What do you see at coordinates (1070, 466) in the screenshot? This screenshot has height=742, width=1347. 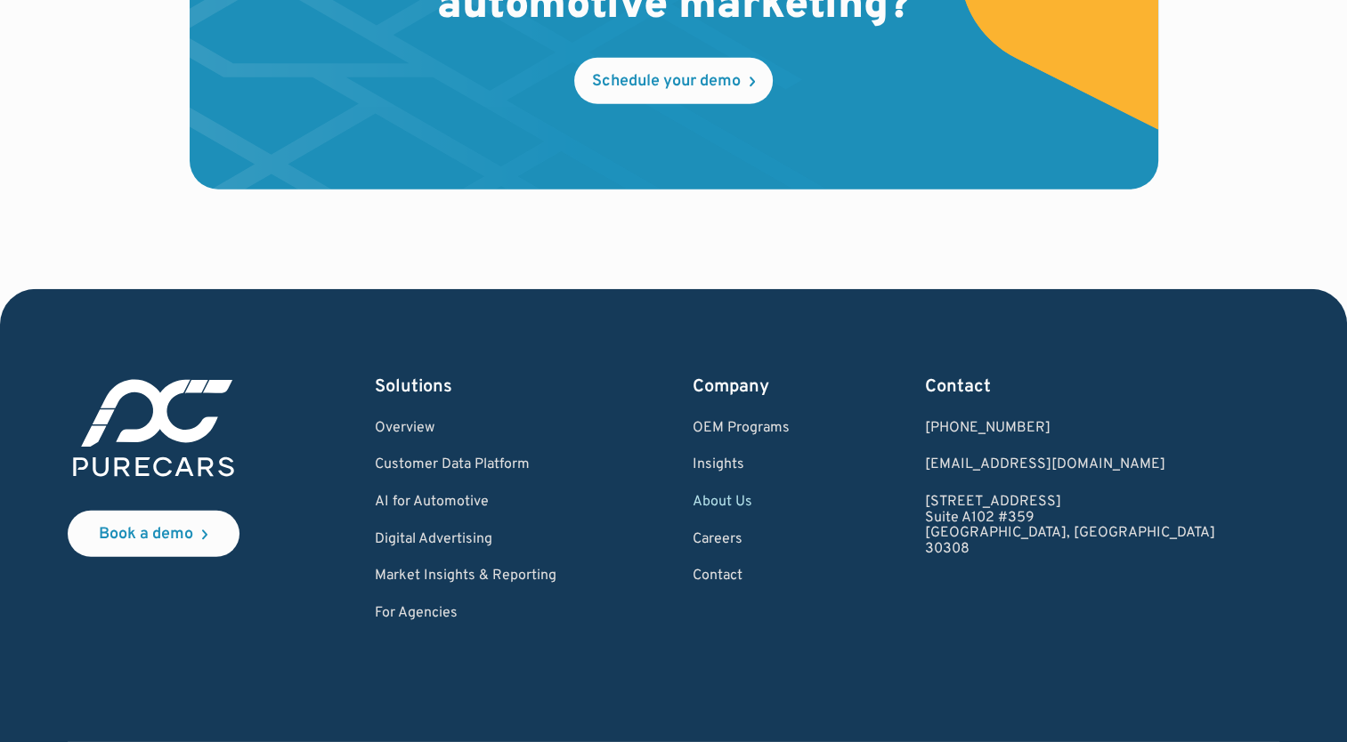 I see `a: Email us` at bounding box center [1070, 466].